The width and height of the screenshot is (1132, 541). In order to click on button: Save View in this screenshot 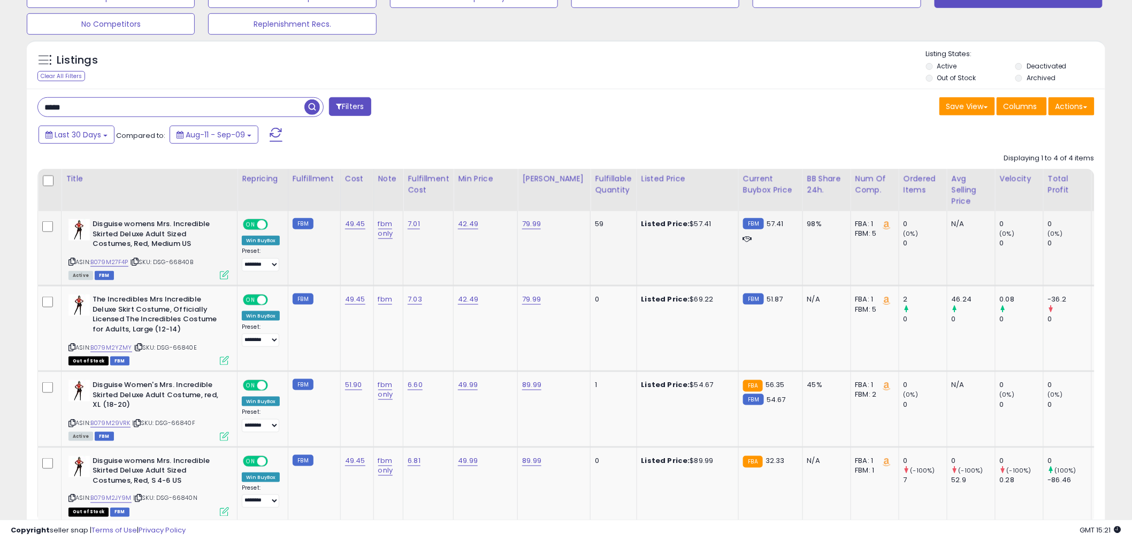, I will do `click(967, 106)`.